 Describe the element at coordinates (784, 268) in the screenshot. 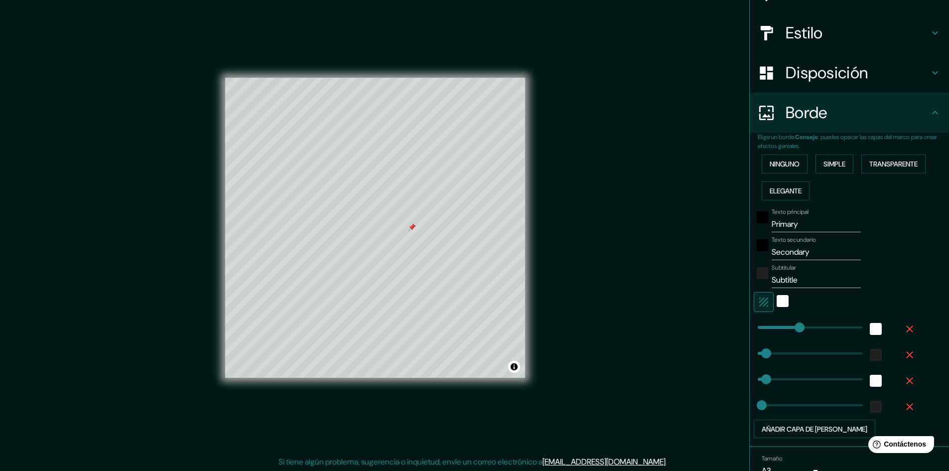

I see `font: Subtitular` at that location.